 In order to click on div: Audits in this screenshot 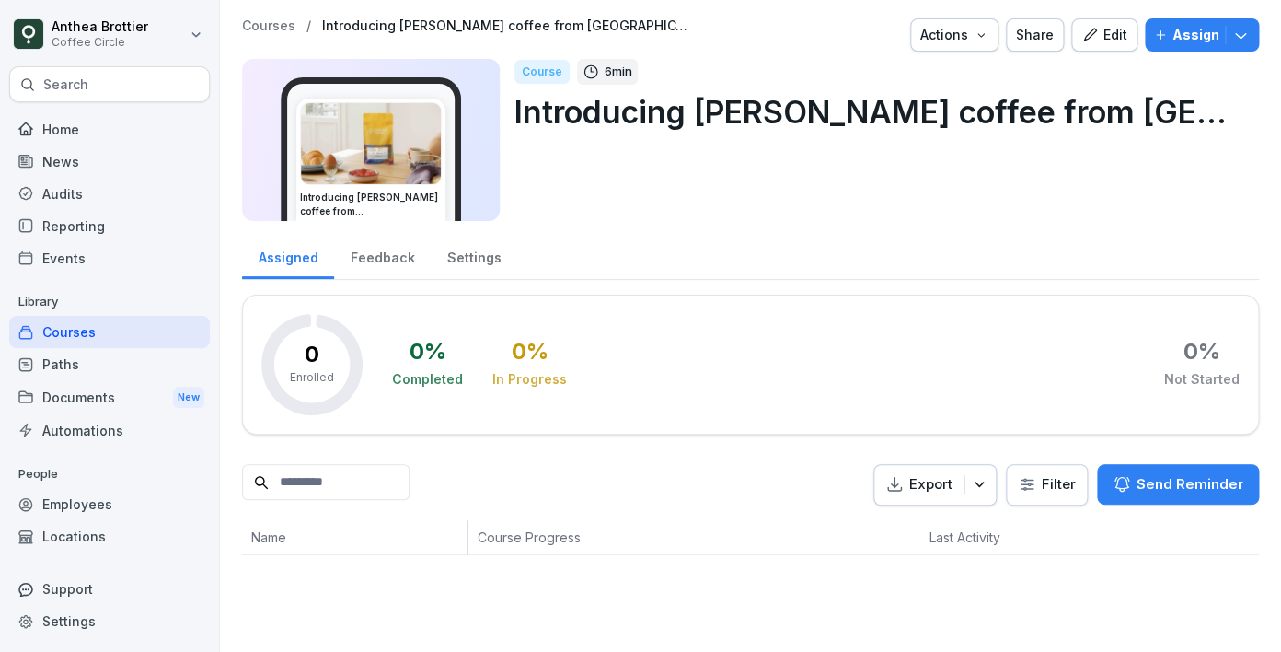, I will do `click(110, 193)`.